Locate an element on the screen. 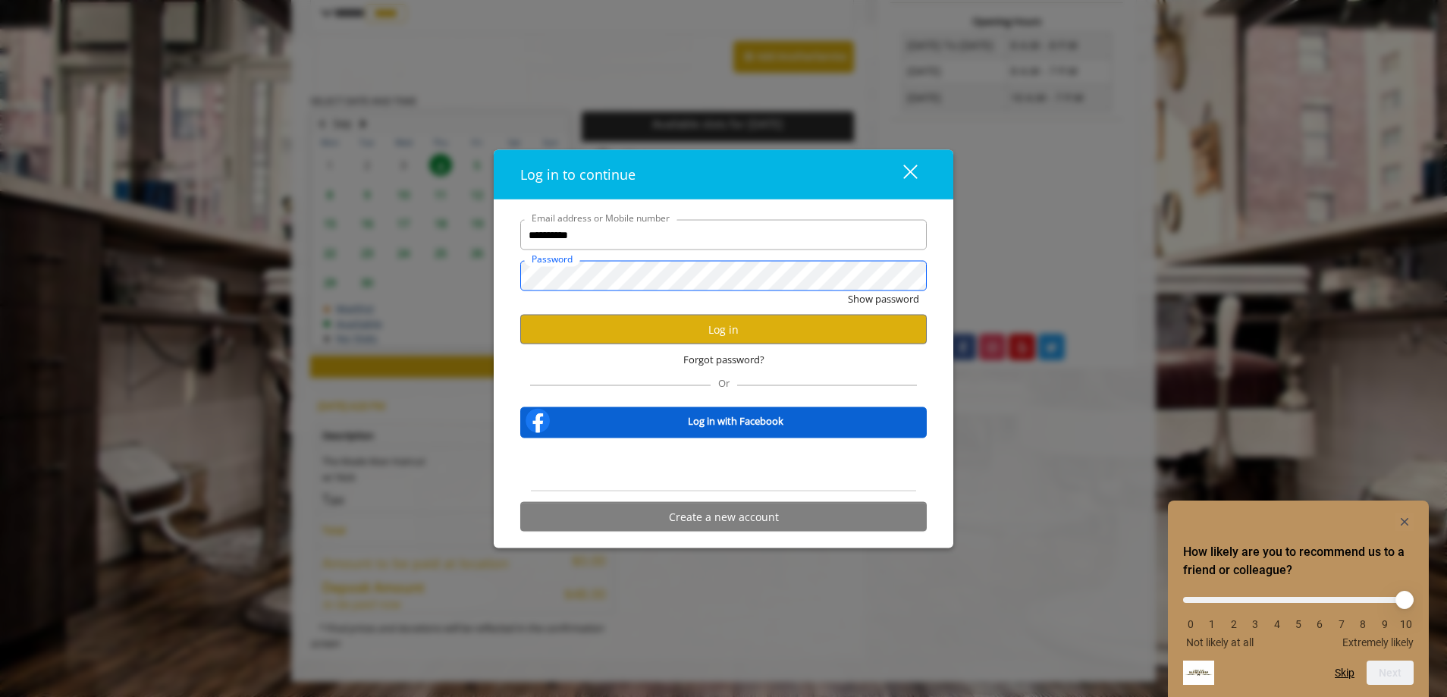 The height and width of the screenshot is (697, 1447). span: Log in to continue is located at coordinates (578, 174).